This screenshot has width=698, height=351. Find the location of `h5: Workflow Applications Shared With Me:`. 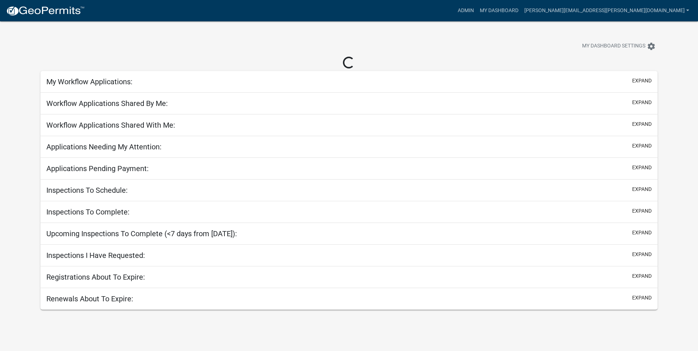

h5: Workflow Applications Shared With Me: is located at coordinates (111, 125).